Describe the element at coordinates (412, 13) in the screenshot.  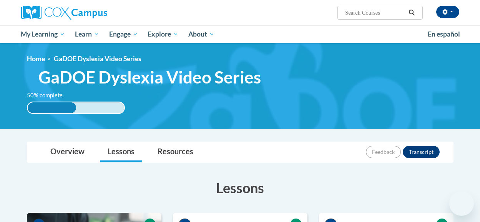
I see `button: Search` at that location.